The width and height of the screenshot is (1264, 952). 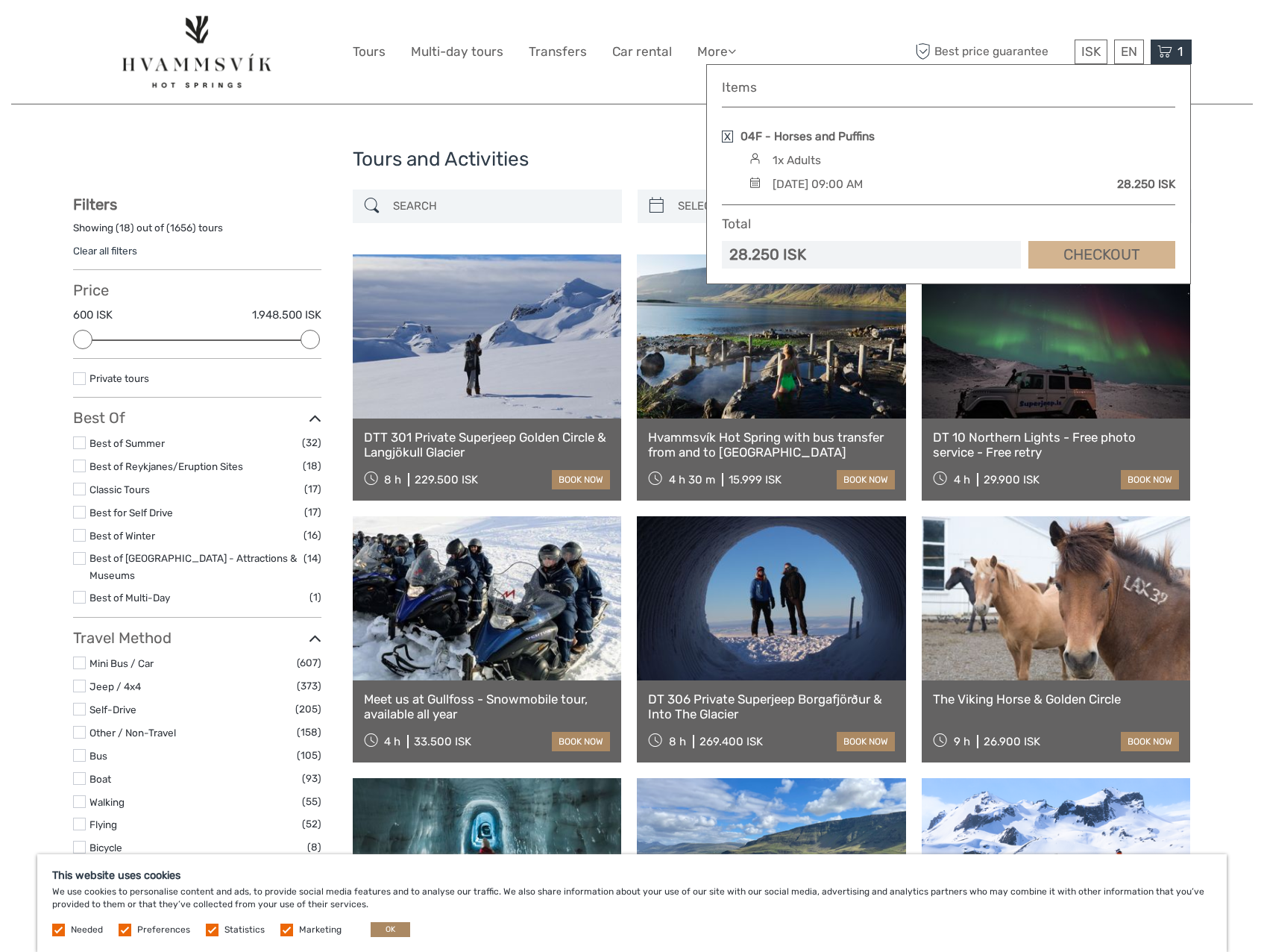 I want to click on a: Walking, so click(x=107, y=802).